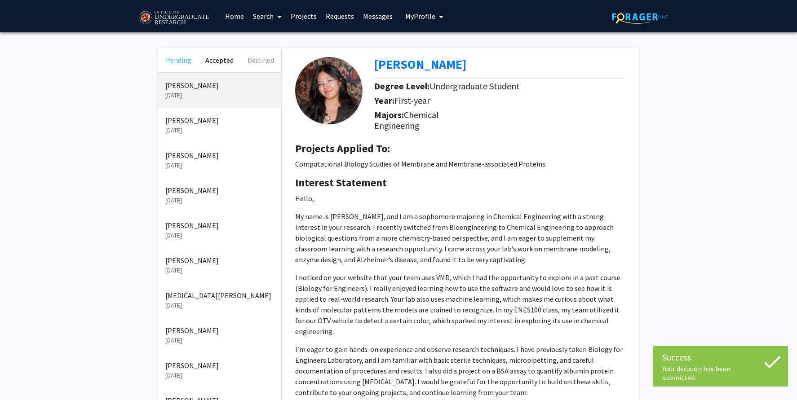 This screenshot has width=797, height=400. Describe the element at coordinates (178, 60) in the screenshot. I see `button: Pending` at that location.